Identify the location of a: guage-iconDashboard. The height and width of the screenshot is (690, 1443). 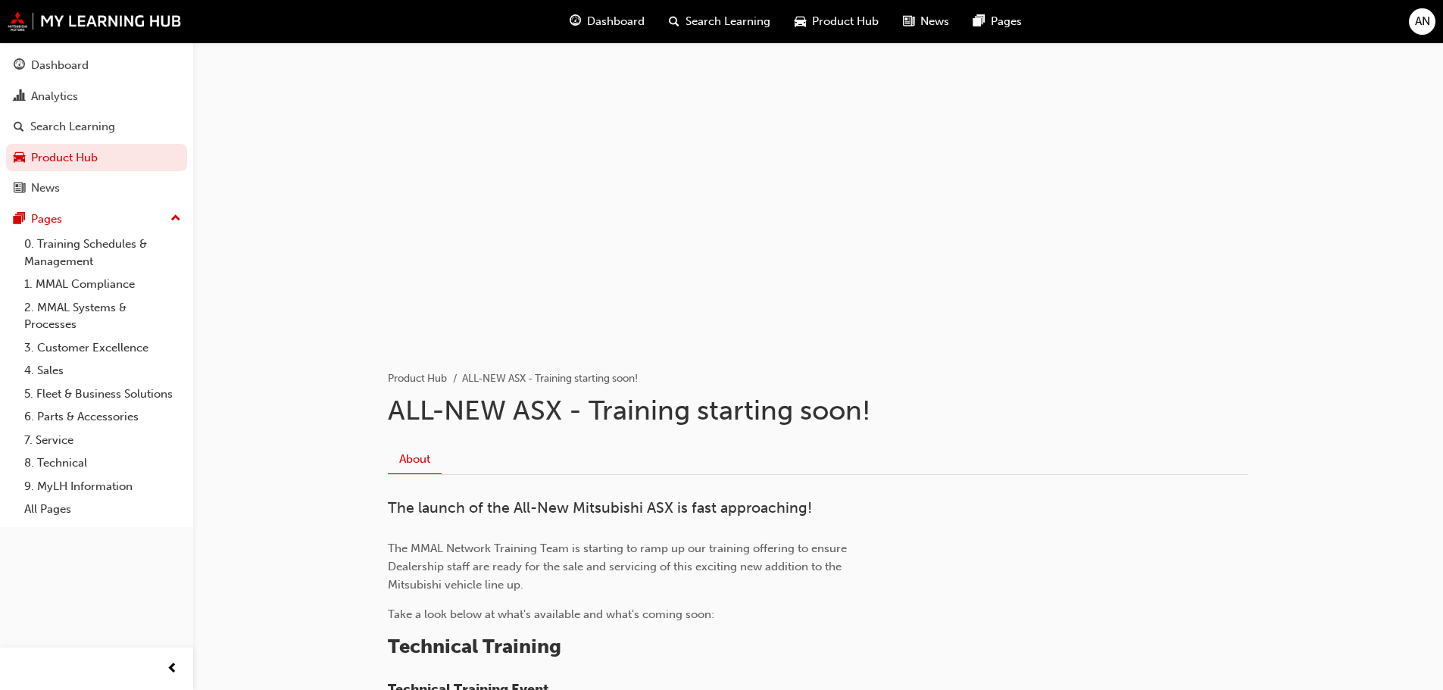
(607, 21).